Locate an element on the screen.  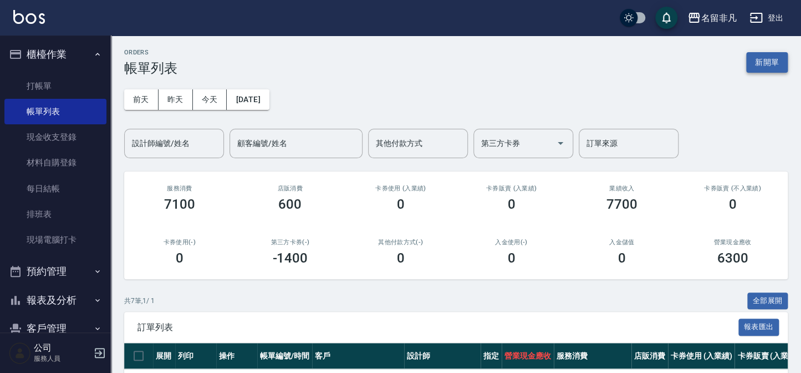
h3: 帳單列表 is located at coordinates (151, 68).